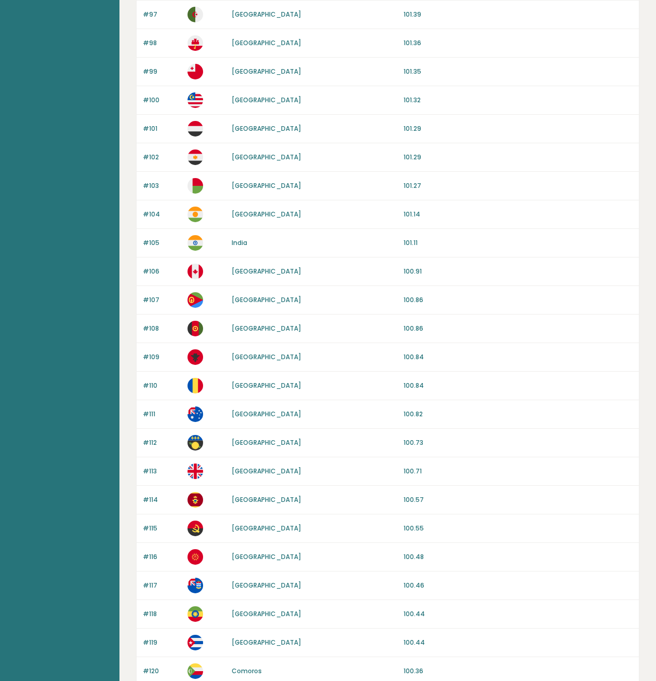 This screenshot has width=656, height=681. Describe the element at coordinates (195, 43) in the screenshot. I see `img: gi.svg` at that location.